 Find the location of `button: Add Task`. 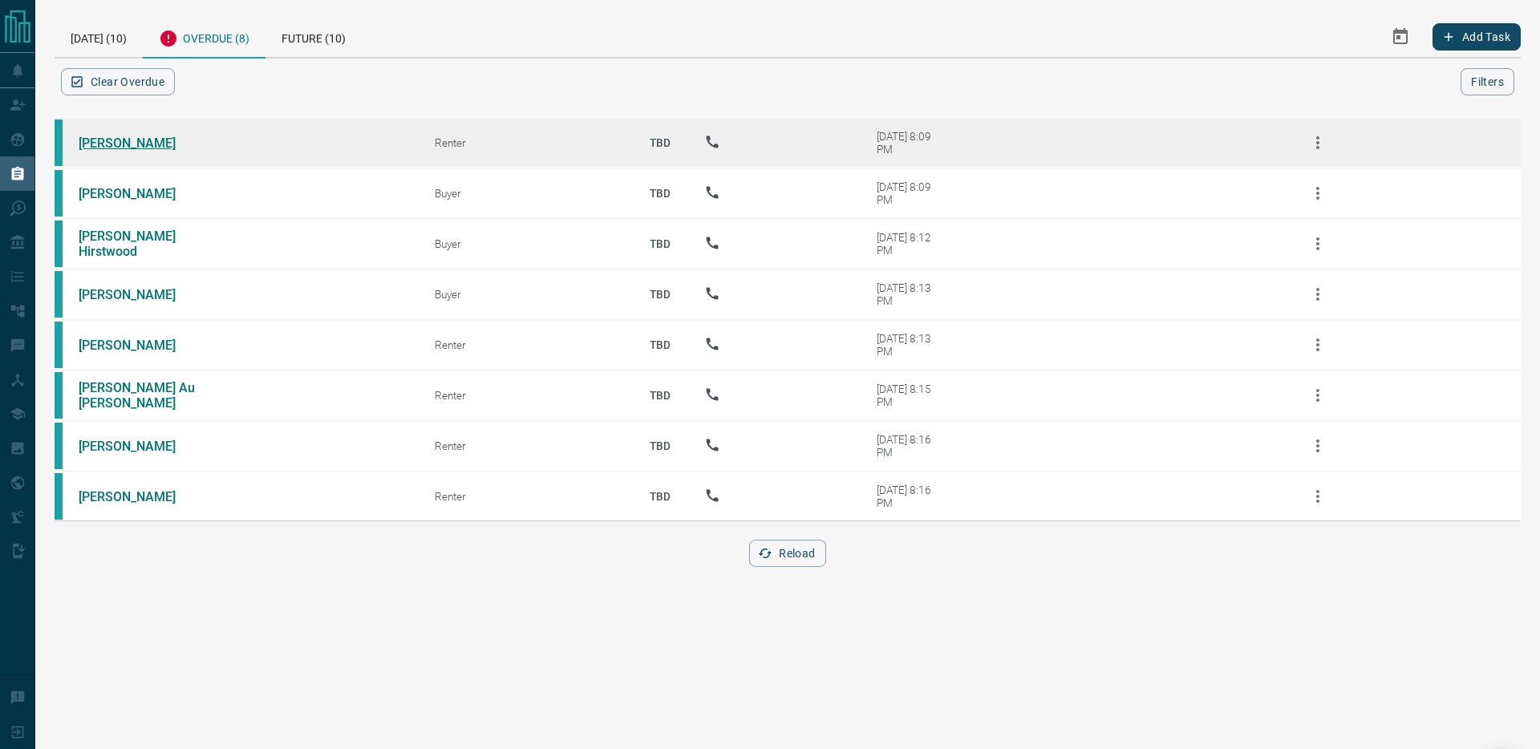

button: Add Task is located at coordinates (1477, 37).